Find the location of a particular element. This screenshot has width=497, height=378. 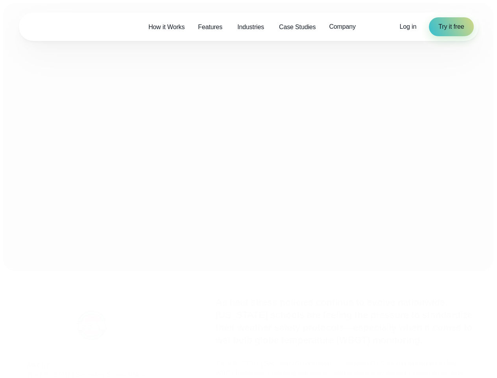

span: Log in is located at coordinates (408, 26).